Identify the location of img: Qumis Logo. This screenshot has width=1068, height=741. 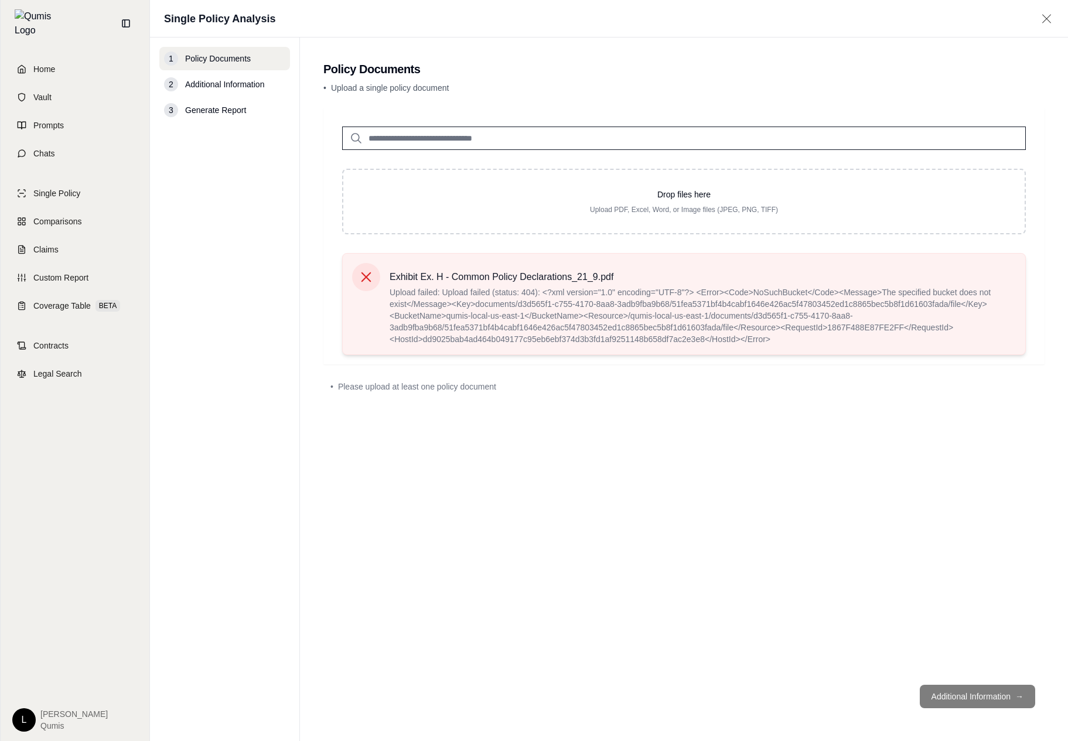
(36, 23).